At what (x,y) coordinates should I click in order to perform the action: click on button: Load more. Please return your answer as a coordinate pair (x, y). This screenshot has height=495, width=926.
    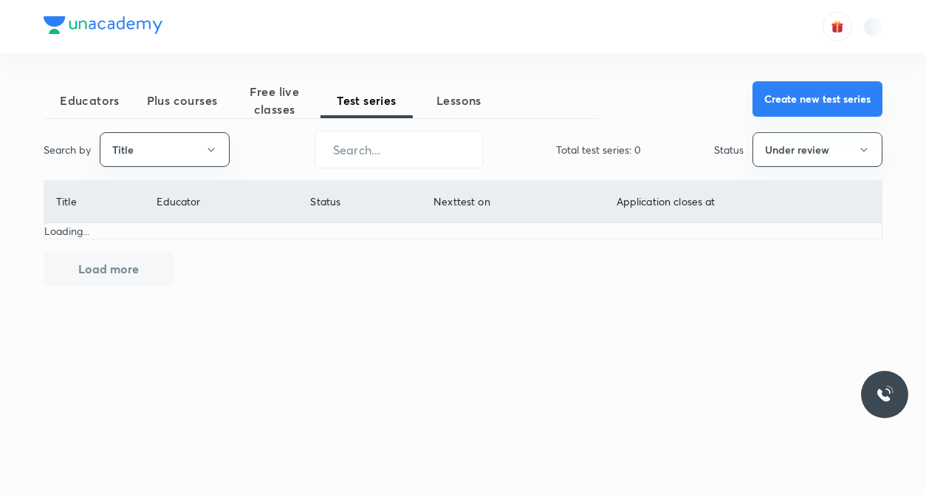
    Looking at the image, I should click on (109, 269).